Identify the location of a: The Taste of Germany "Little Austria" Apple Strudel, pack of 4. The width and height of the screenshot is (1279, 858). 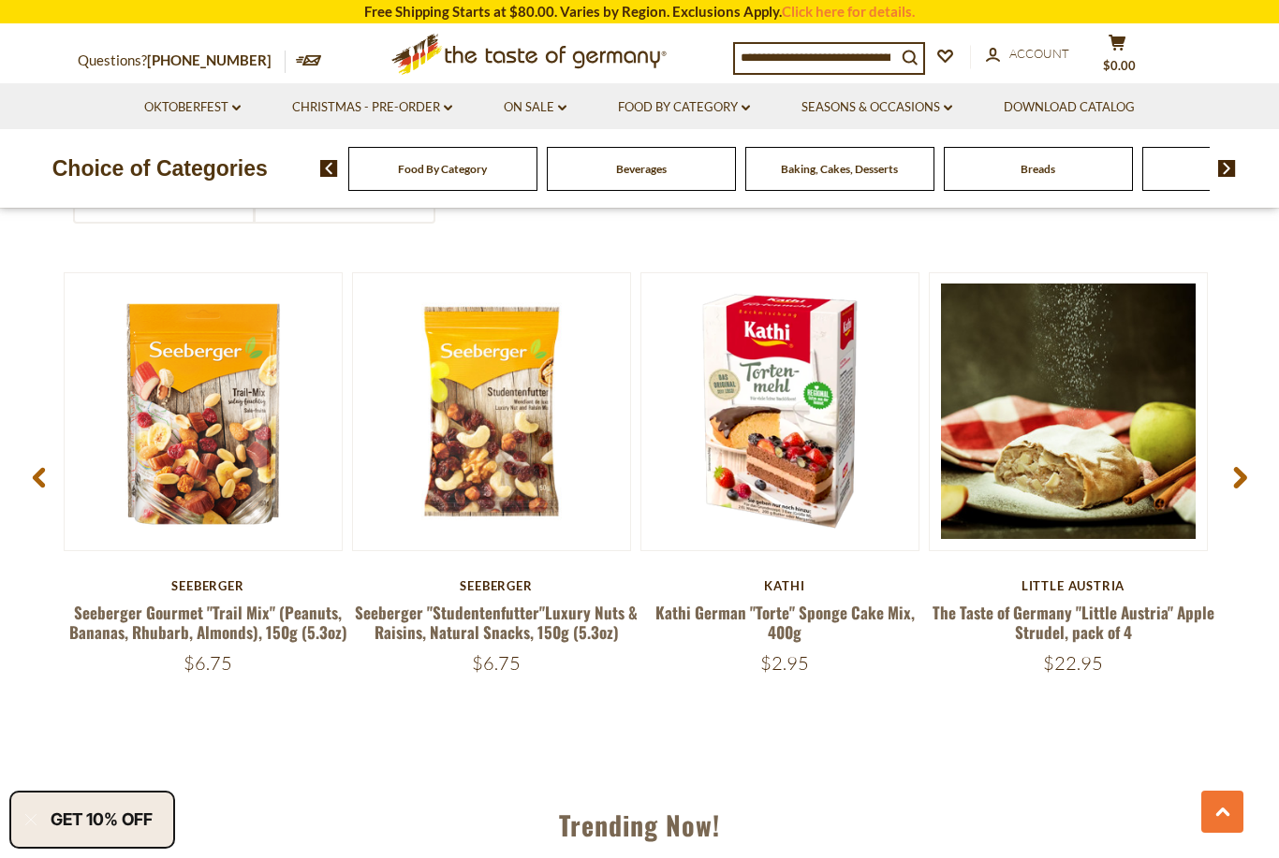
(1073, 622).